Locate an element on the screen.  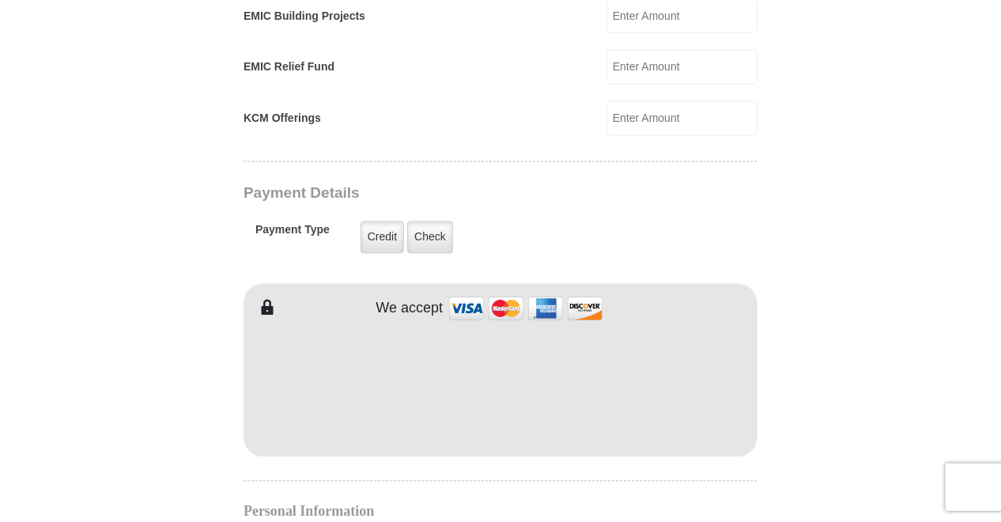
h3: Payment Details is located at coordinates (445, 194).